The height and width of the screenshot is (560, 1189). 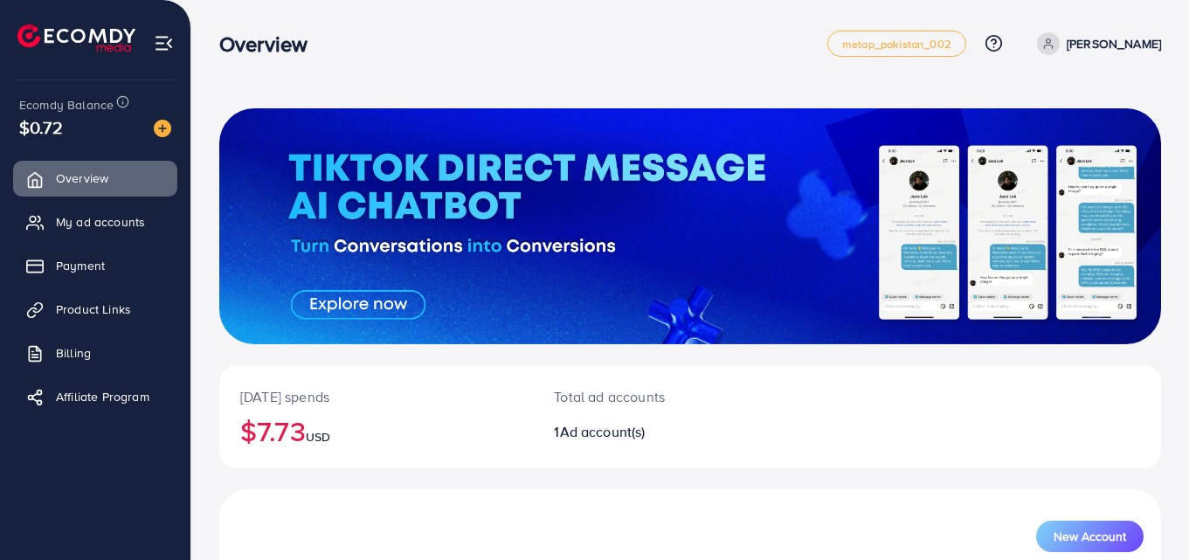 I want to click on a: metap_pakistan_002, so click(x=896, y=44).